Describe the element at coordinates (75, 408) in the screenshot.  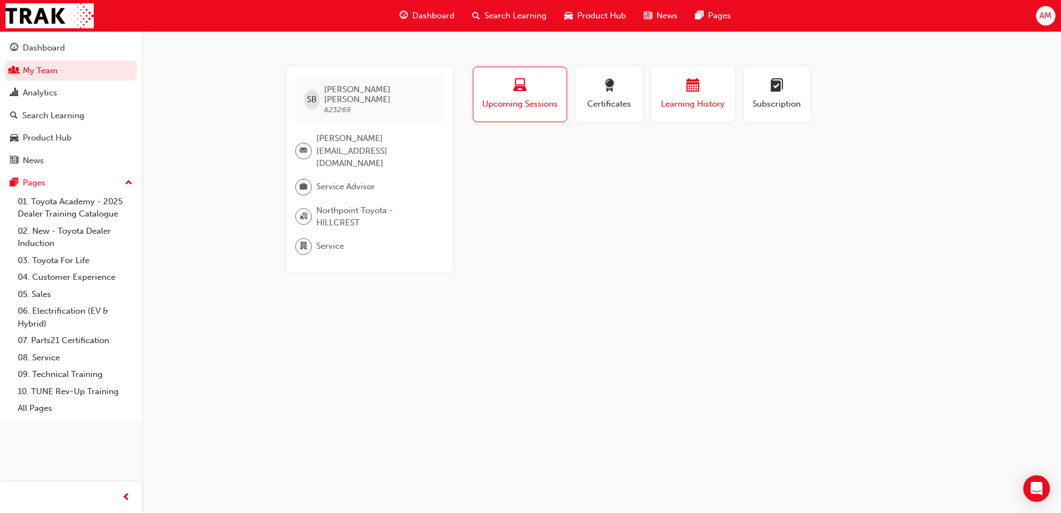
I see `a: All Pages` at that location.